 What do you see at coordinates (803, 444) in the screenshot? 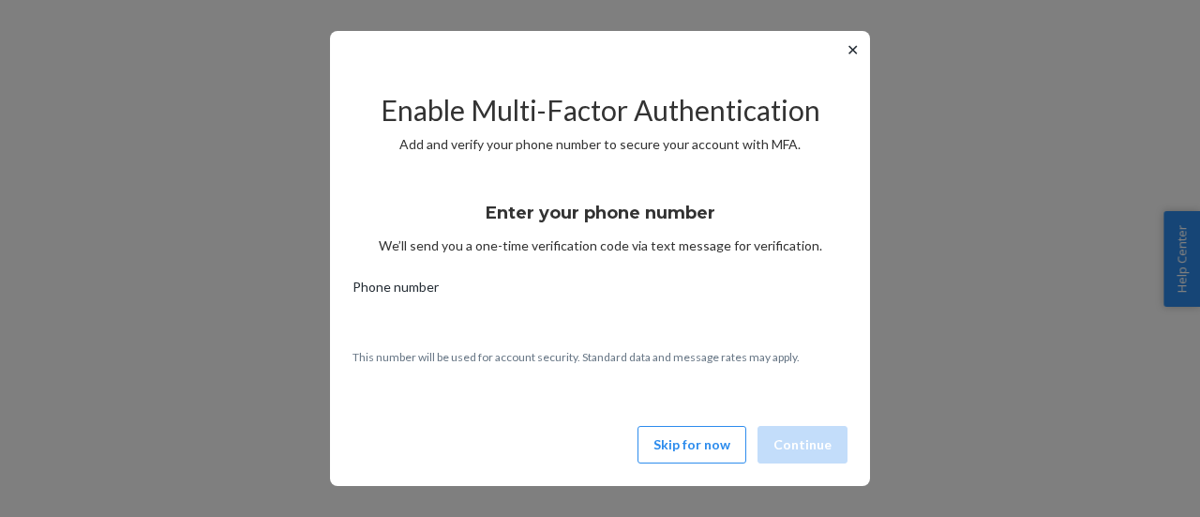
I see `button: Continue` at bounding box center [803, 444].